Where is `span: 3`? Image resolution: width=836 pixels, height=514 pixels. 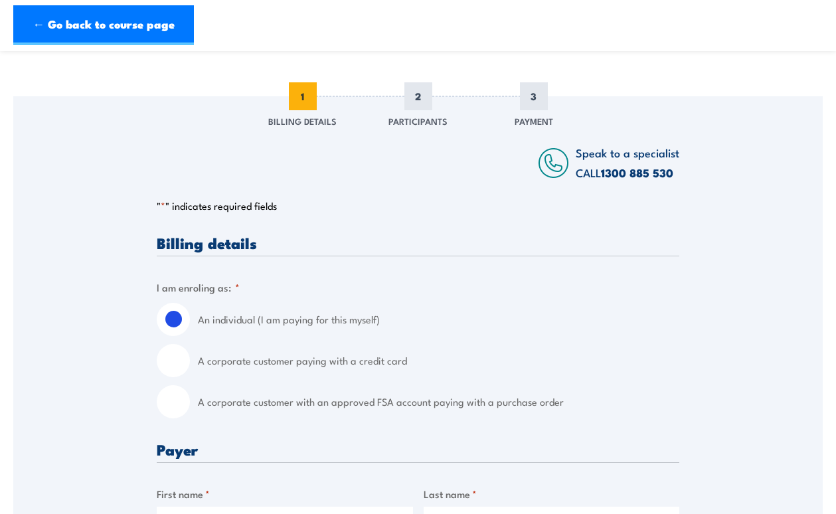
span: 3 is located at coordinates (534, 96).